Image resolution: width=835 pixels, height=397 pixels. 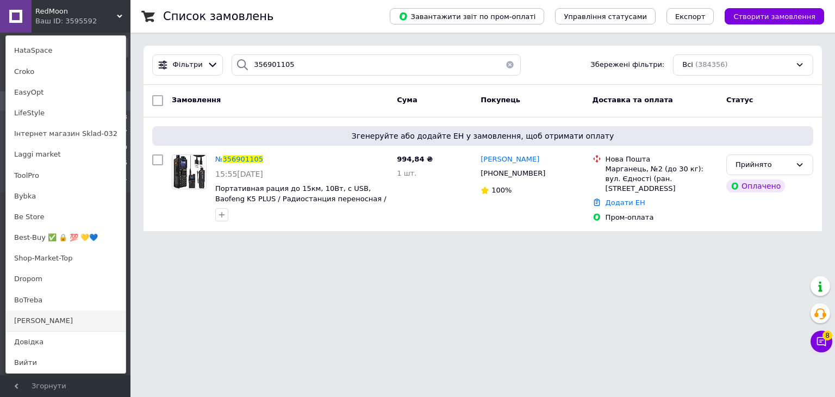 What do you see at coordinates (501, 190) in the screenshot?
I see `span: 100%` at bounding box center [501, 190].